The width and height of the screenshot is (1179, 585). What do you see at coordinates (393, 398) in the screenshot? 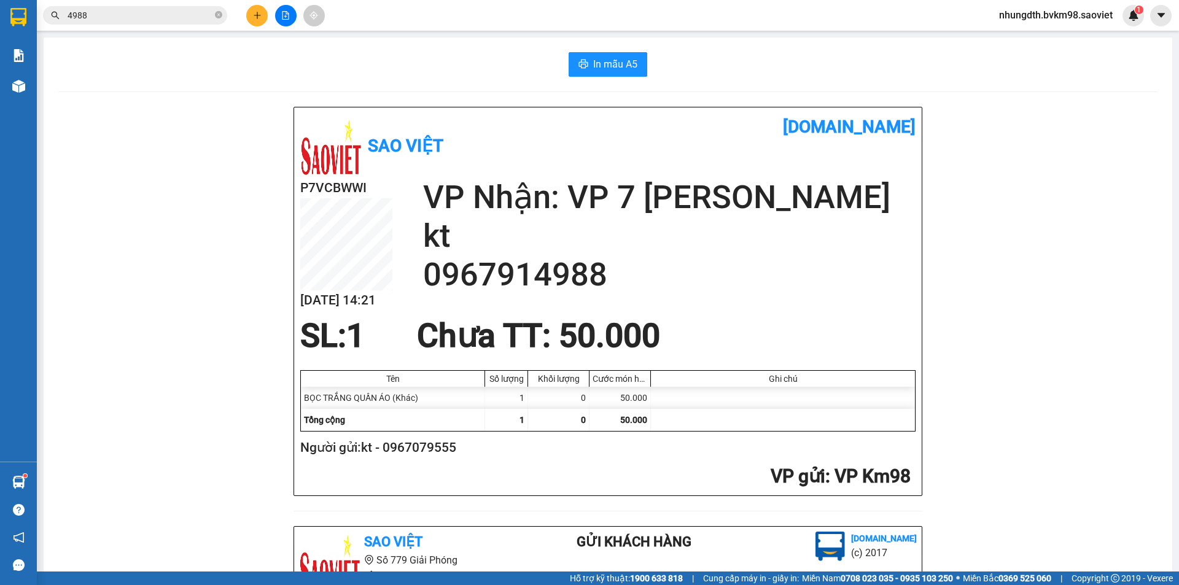
I see `div: BỌC TRẮNG QUẦN ÁO (Khác)` at bounding box center [393, 398].